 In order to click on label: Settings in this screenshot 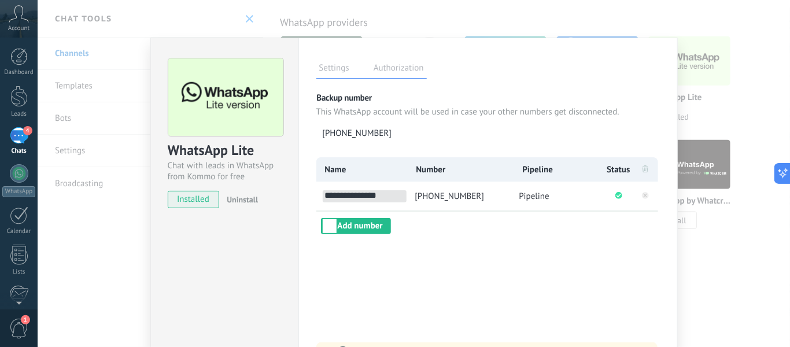, I will do `click(334, 69)`.